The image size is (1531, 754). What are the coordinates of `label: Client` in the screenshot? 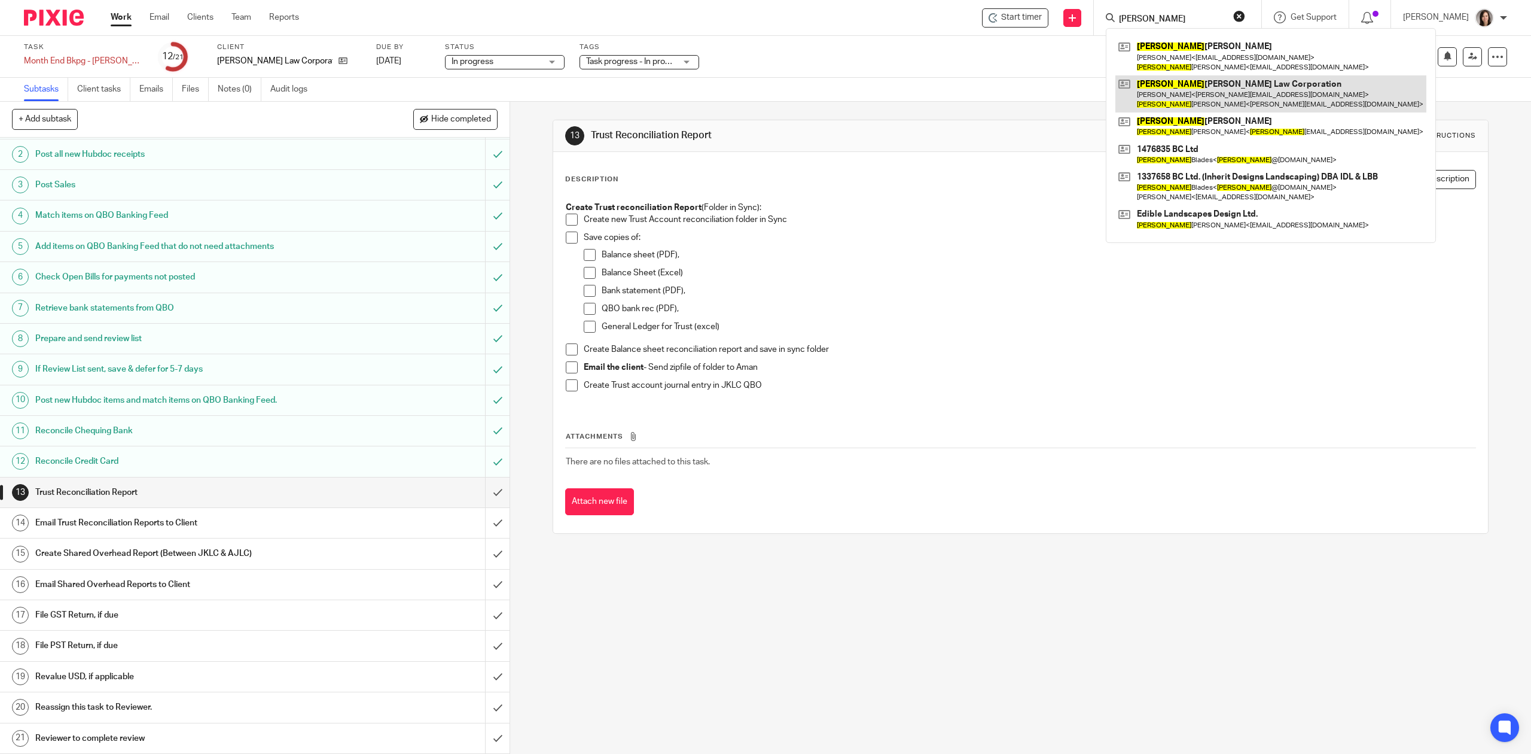 It's located at (289, 47).